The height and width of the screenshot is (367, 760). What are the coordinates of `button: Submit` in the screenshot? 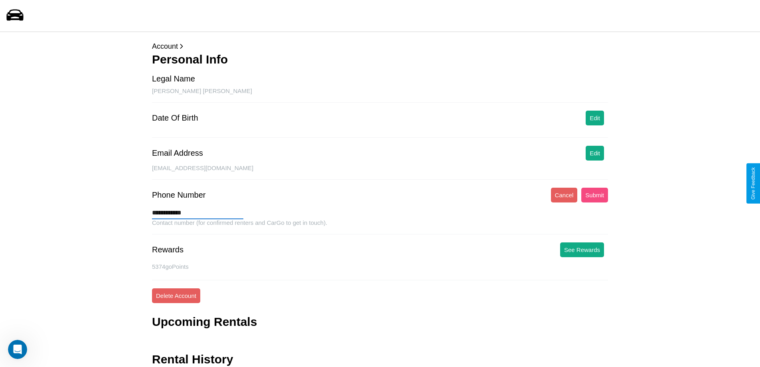 It's located at (595, 195).